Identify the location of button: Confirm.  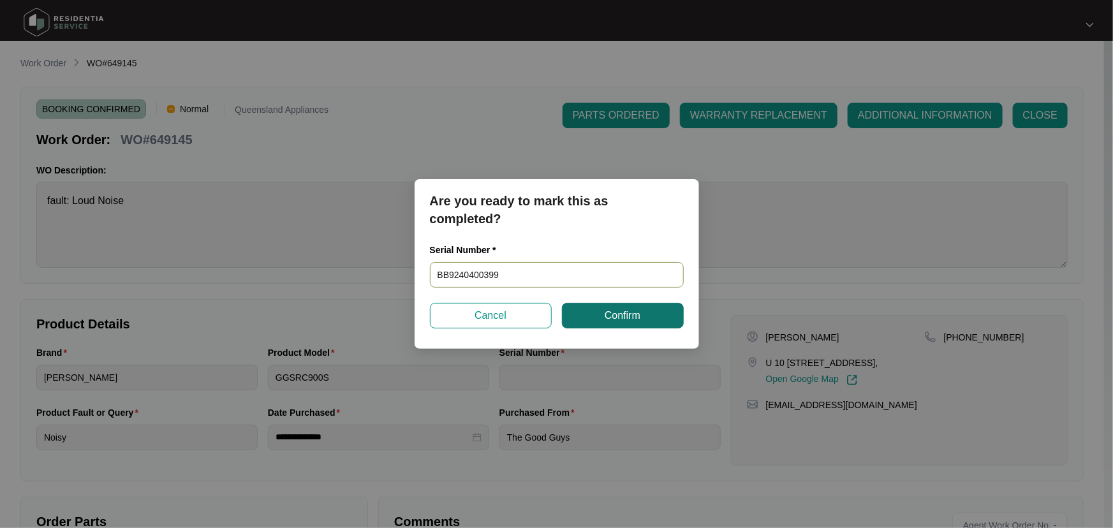
(623, 316).